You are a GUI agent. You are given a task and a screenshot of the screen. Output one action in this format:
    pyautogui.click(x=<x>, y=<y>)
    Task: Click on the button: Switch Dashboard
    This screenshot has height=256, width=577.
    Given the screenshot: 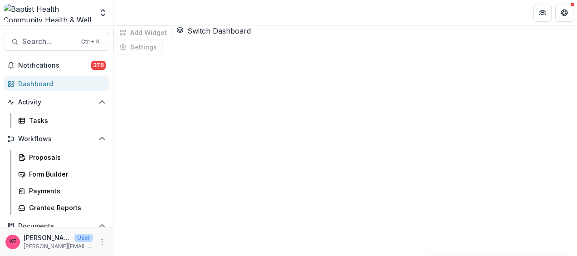 What is the action you would take?
    pyautogui.click(x=214, y=31)
    